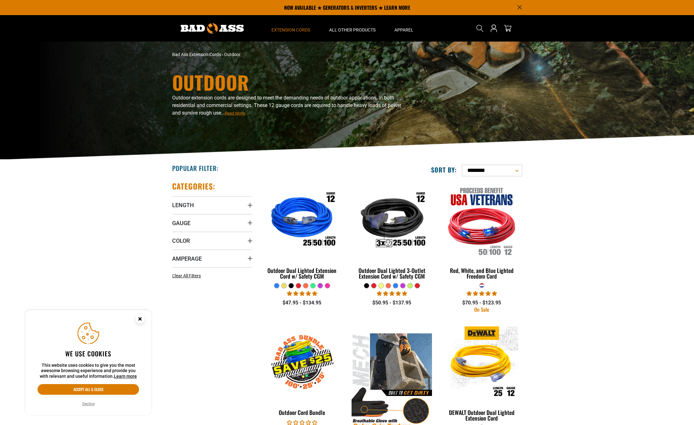  What do you see at coordinates (88, 390) in the screenshot?
I see `button: Accept all & close` at bounding box center [88, 390].